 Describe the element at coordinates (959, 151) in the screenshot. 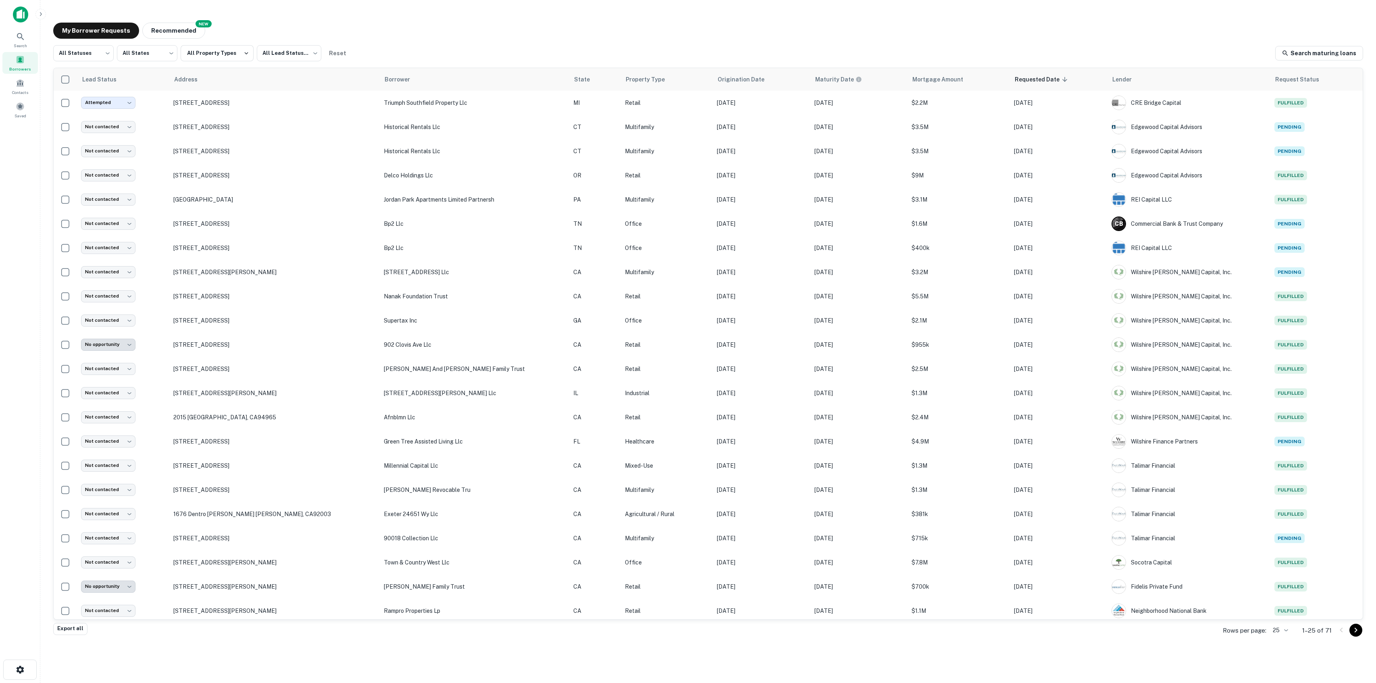

I see `p: $3.5M` at that location.